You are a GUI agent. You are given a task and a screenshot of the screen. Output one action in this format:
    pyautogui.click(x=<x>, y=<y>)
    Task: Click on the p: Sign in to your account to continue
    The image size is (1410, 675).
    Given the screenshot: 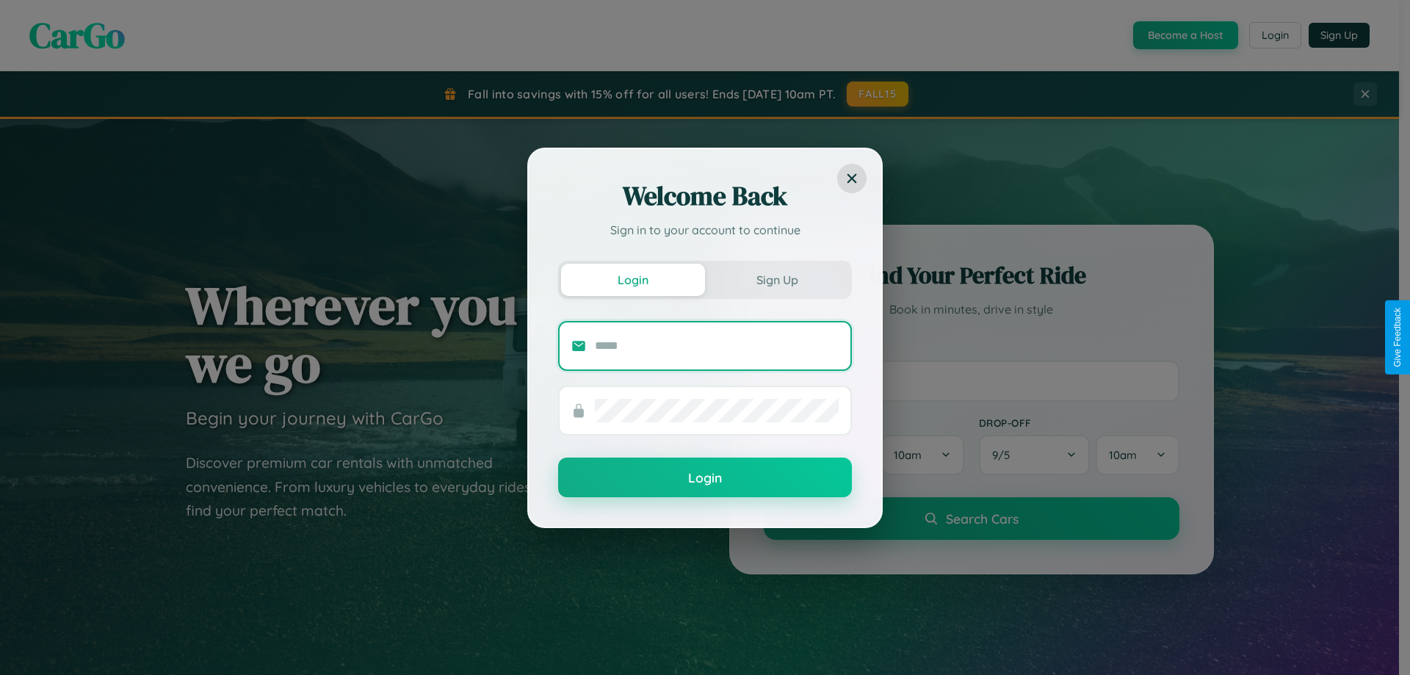 What is the action you would take?
    pyautogui.click(x=705, y=230)
    